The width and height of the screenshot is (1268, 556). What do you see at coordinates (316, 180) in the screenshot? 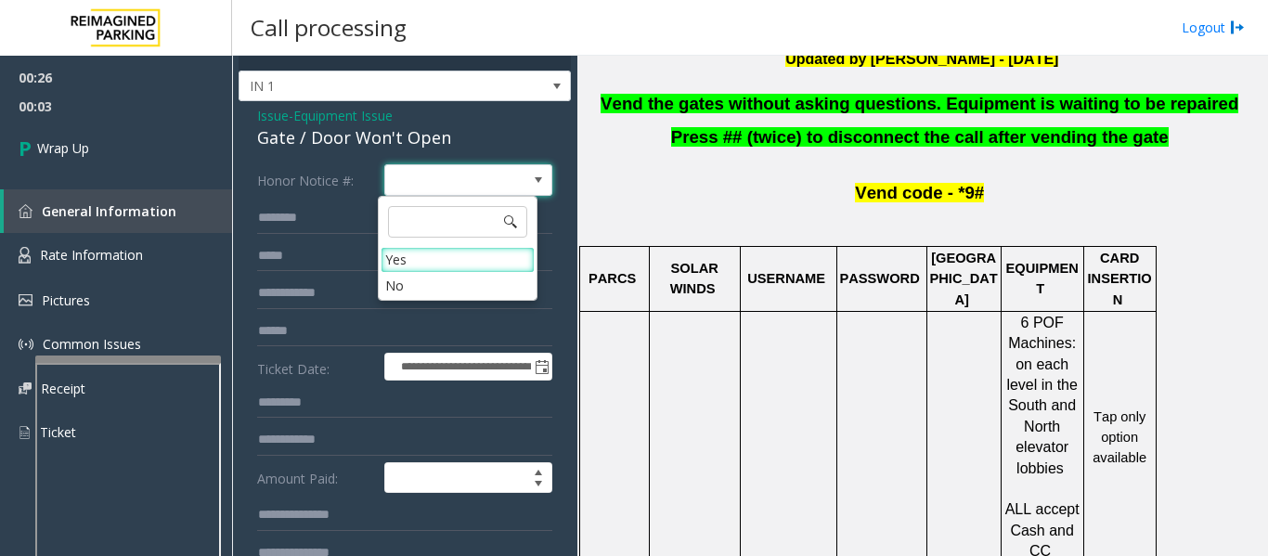
I see `label: Honor Notice #:` at bounding box center [316, 180].